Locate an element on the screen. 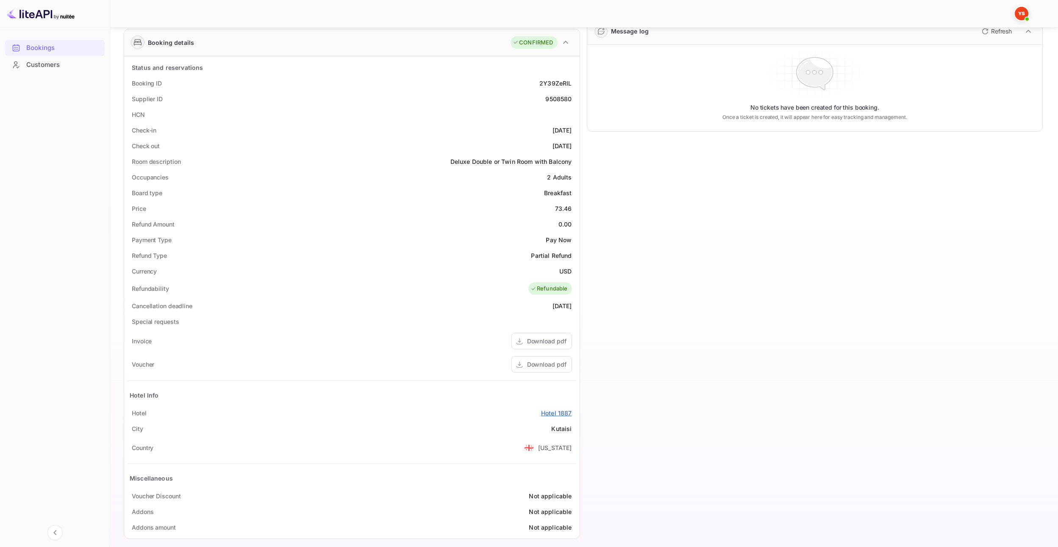 This screenshot has width=1058, height=547. div: Deluxe Double or Twin Room with Balcony is located at coordinates (511, 161).